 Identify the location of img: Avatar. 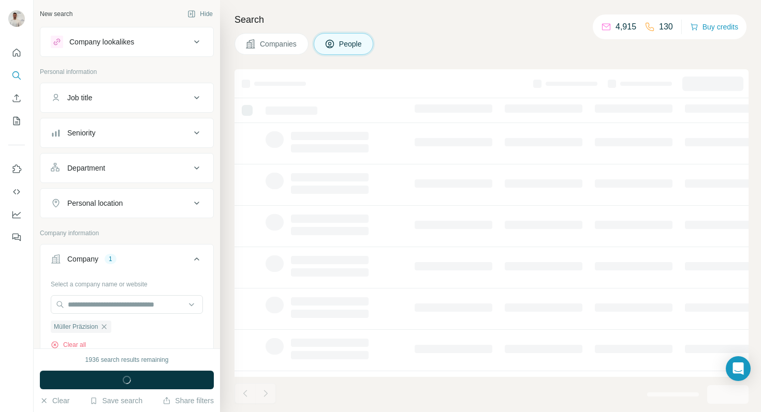
(17, 19).